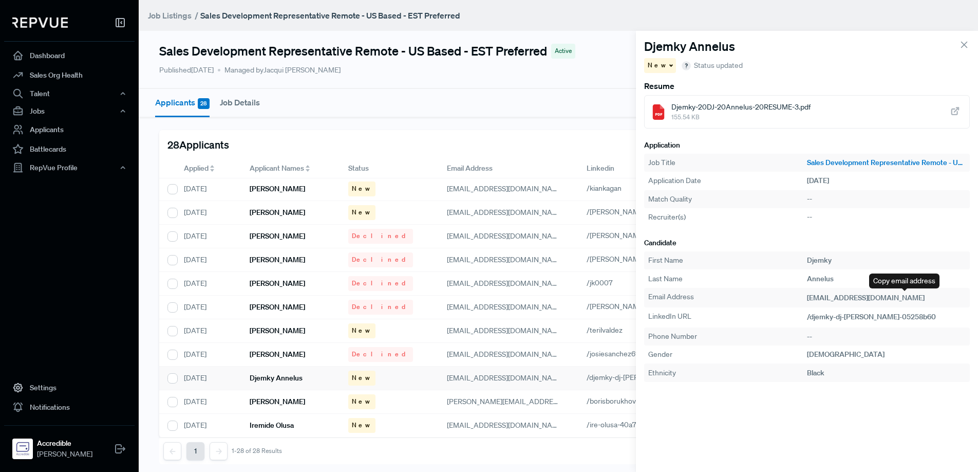  What do you see at coordinates (69, 407) in the screenshot?
I see `a: Notifications` at bounding box center [69, 407].